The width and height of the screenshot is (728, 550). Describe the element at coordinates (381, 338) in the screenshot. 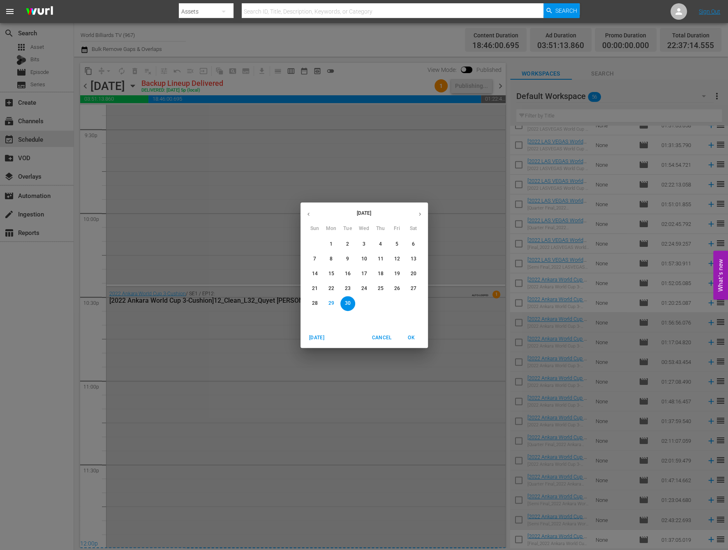

I see `button: Cancel` at that location.